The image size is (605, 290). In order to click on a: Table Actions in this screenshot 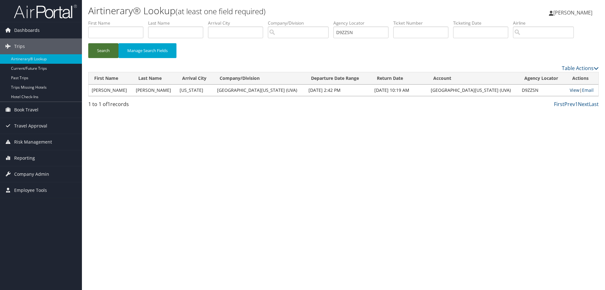, I will do `click(580, 68)`.